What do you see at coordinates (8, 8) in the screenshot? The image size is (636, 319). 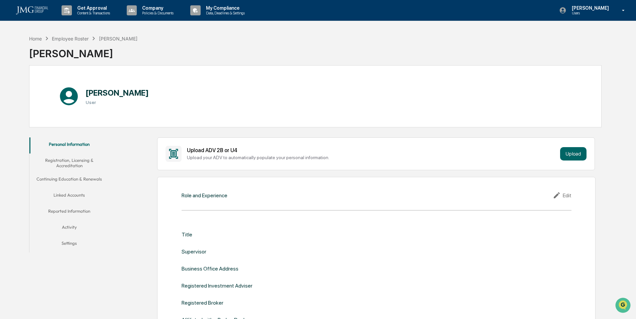 I see `button: Open customer support` at bounding box center [8, 8].